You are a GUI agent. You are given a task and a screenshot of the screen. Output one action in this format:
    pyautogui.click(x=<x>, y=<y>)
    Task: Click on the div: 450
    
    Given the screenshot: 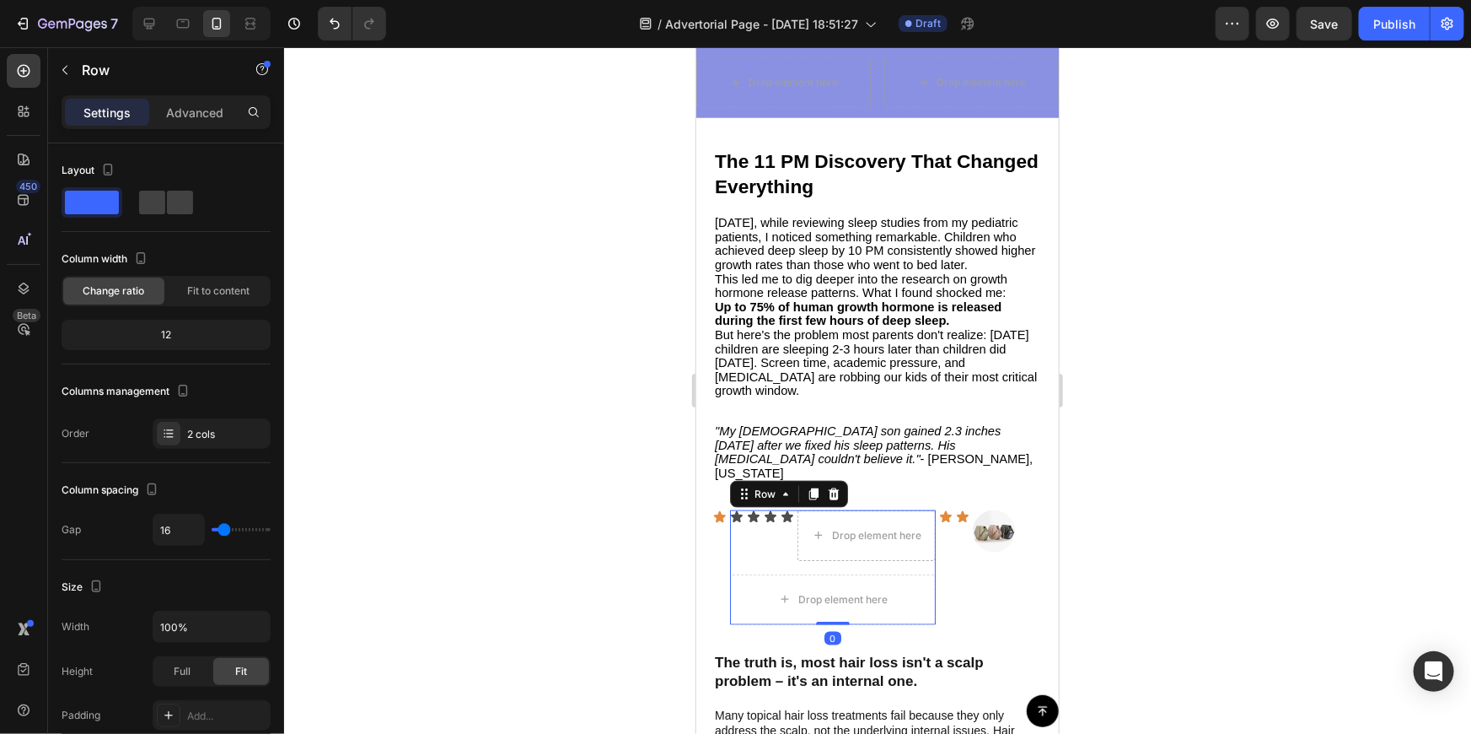 What is the action you would take?
    pyautogui.click(x=28, y=186)
    